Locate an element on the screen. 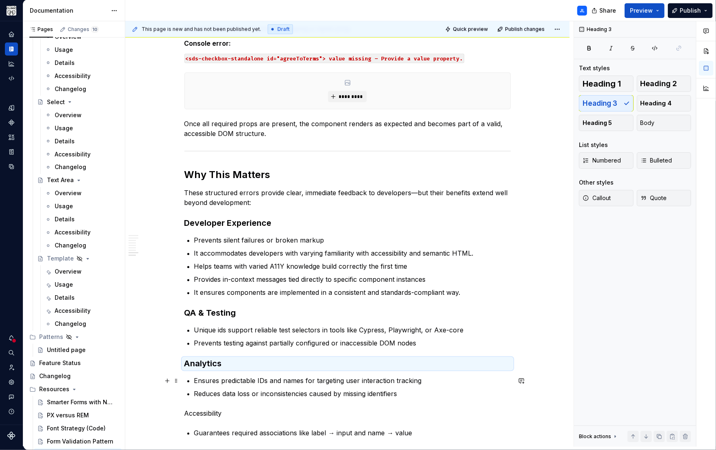  div: Untitled page is located at coordinates (66, 350).